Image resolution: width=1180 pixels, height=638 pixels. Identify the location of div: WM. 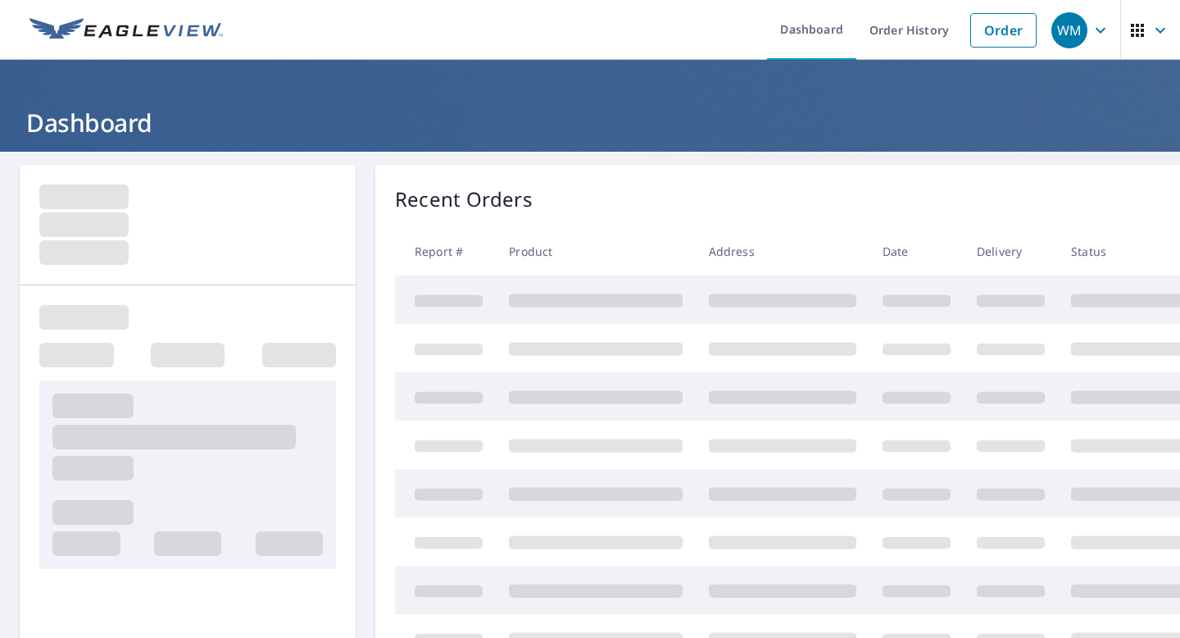
(1070, 30).